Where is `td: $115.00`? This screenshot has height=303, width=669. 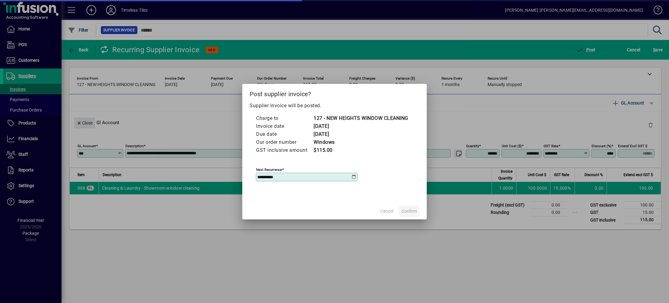
td: $115.00 is located at coordinates (361, 150).